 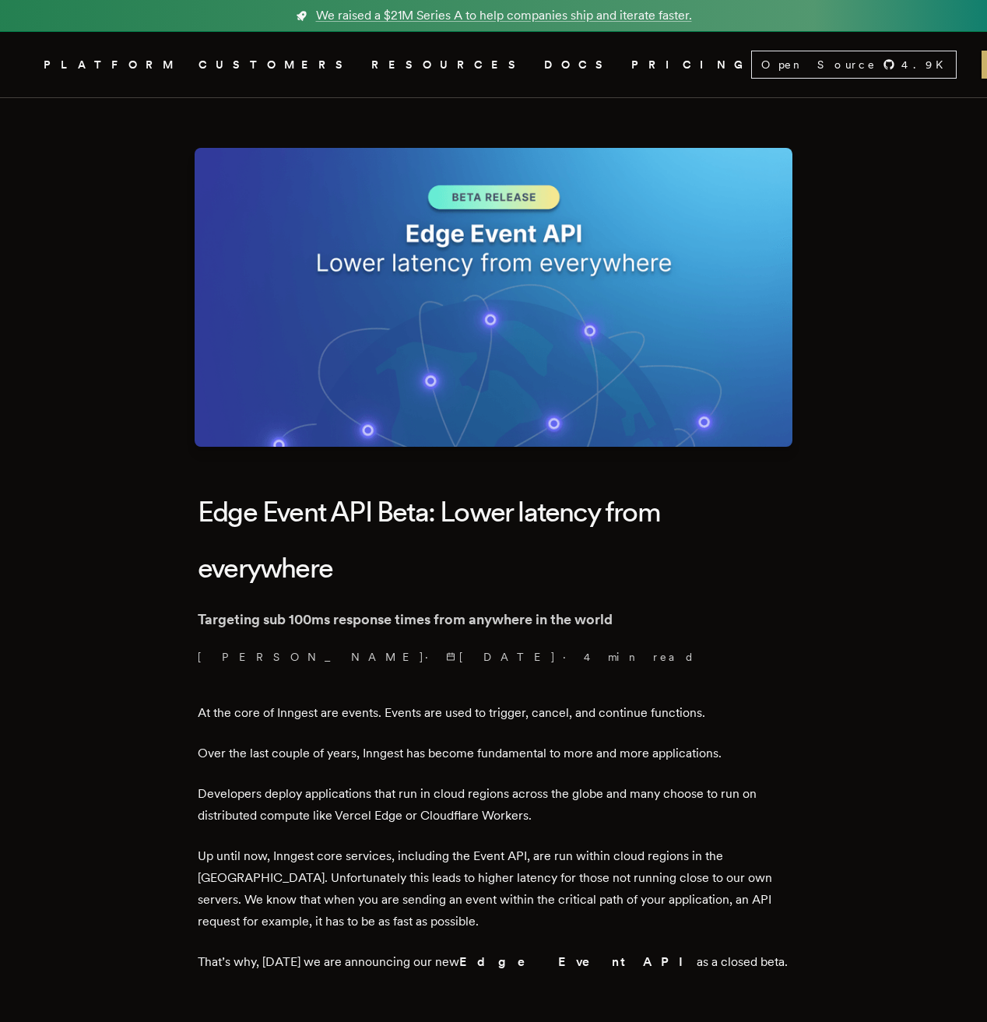 What do you see at coordinates (927, 65) in the screenshot?
I see `span: 4.9 K` at bounding box center [927, 65].